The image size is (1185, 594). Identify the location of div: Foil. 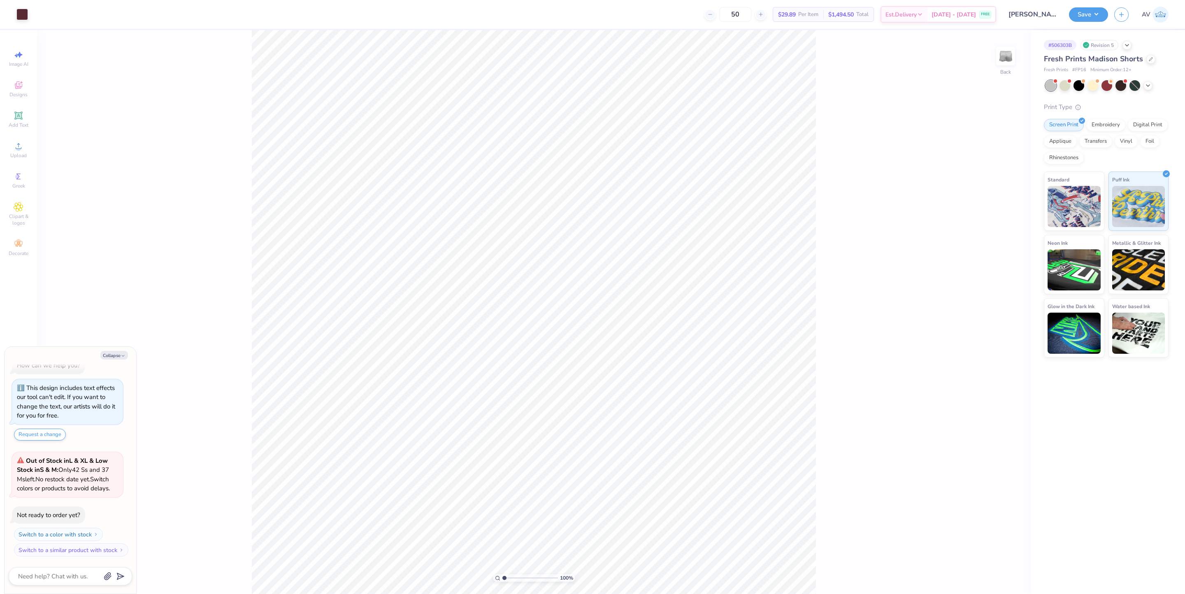
(1149, 142).